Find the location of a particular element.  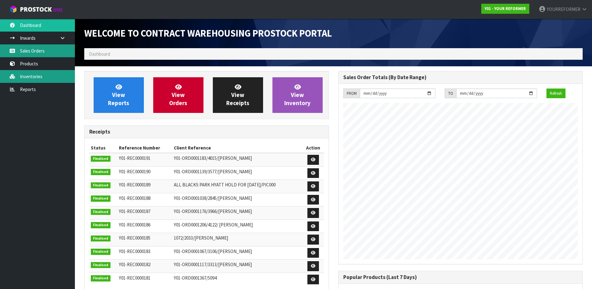

small: WMS is located at coordinates (58, 10).